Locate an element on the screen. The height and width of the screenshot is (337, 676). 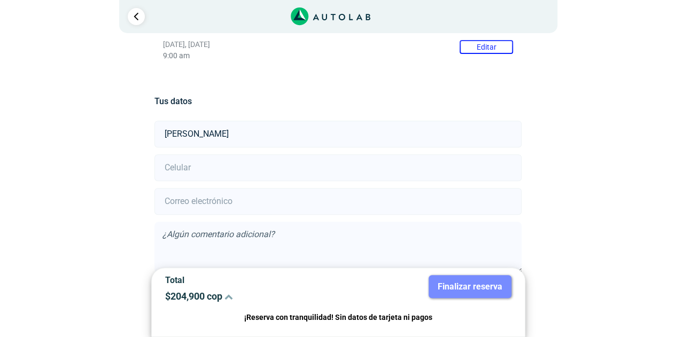
input: Nombre y apellido is located at coordinates (338, 134).